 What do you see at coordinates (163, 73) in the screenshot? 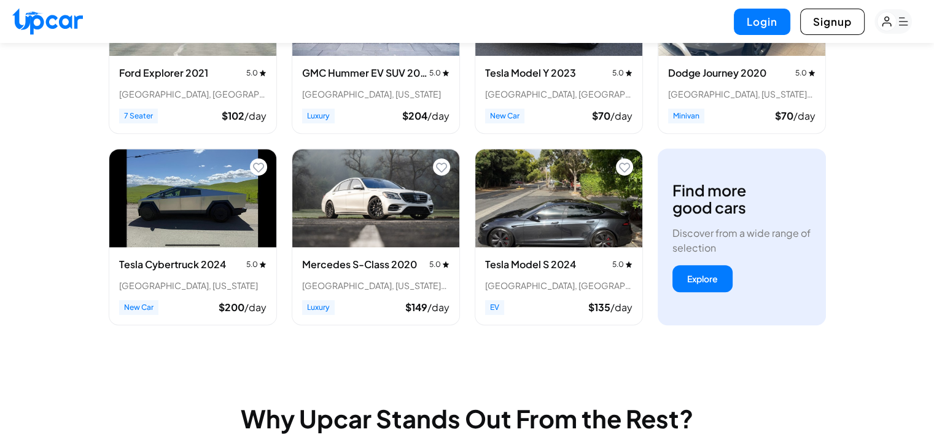
I see `h3: Ford Explorer 2021` at bounding box center [163, 73].